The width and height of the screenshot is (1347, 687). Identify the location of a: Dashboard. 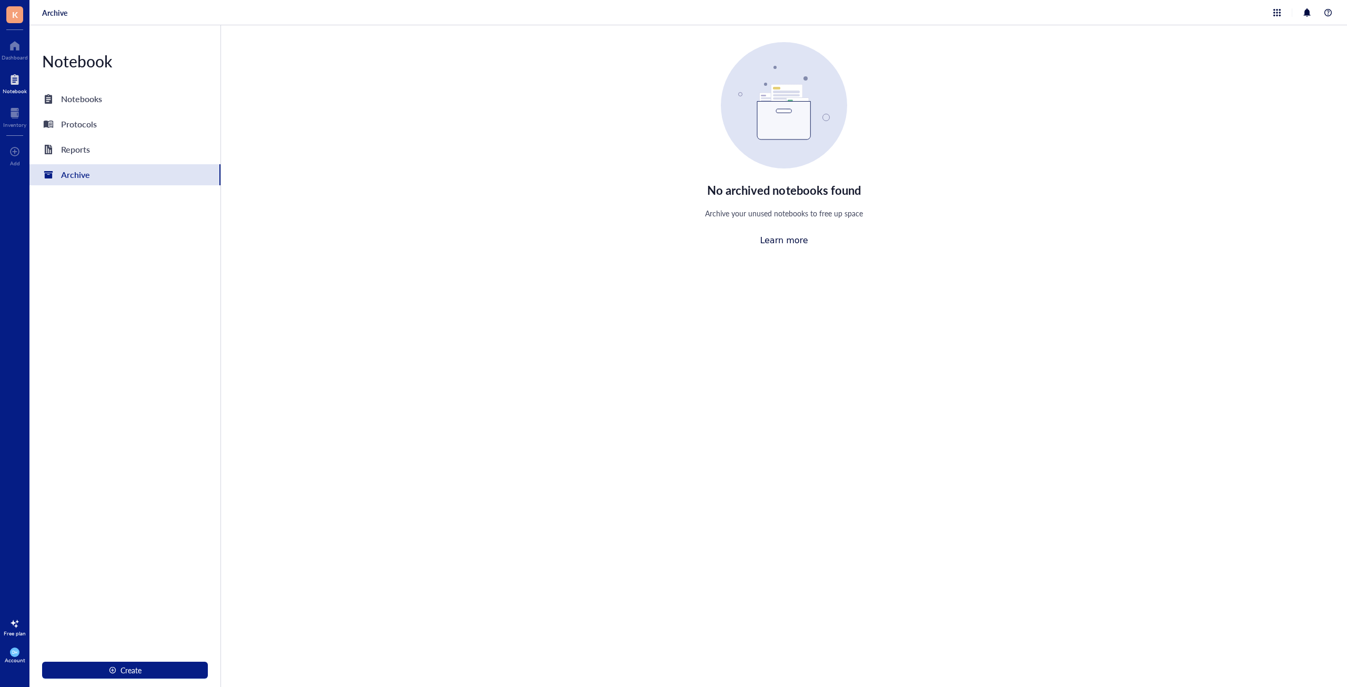
(15, 49).